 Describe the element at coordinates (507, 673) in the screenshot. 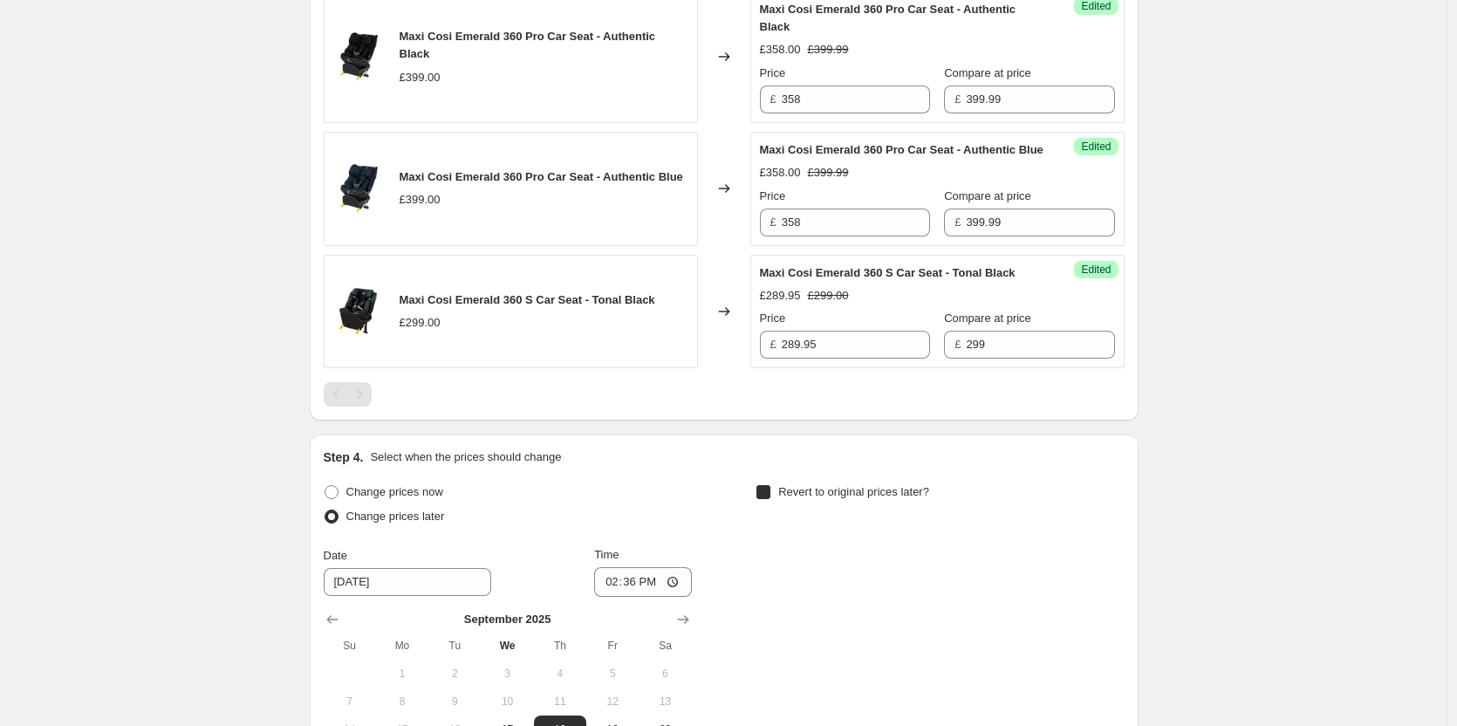

I see `button: Wednesday September 3 2025` at that location.